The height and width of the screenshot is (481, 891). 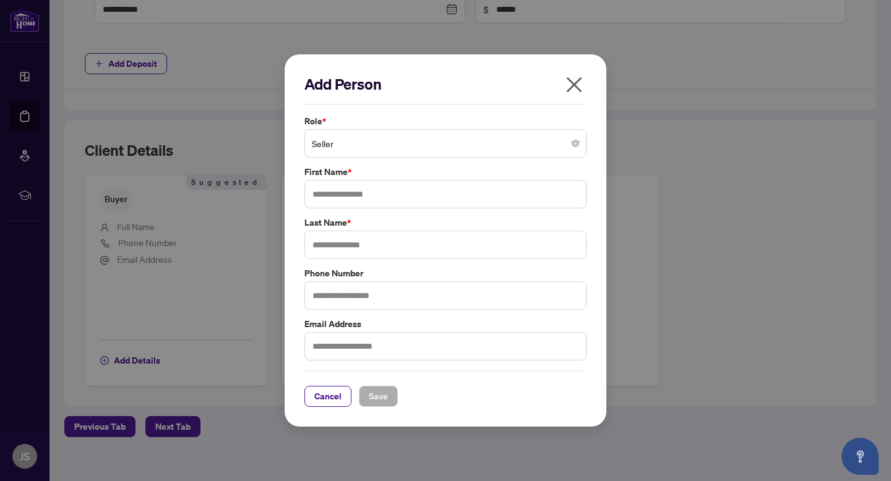 What do you see at coordinates (575, 143) in the screenshot?
I see `span: close-circle` at bounding box center [575, 143].